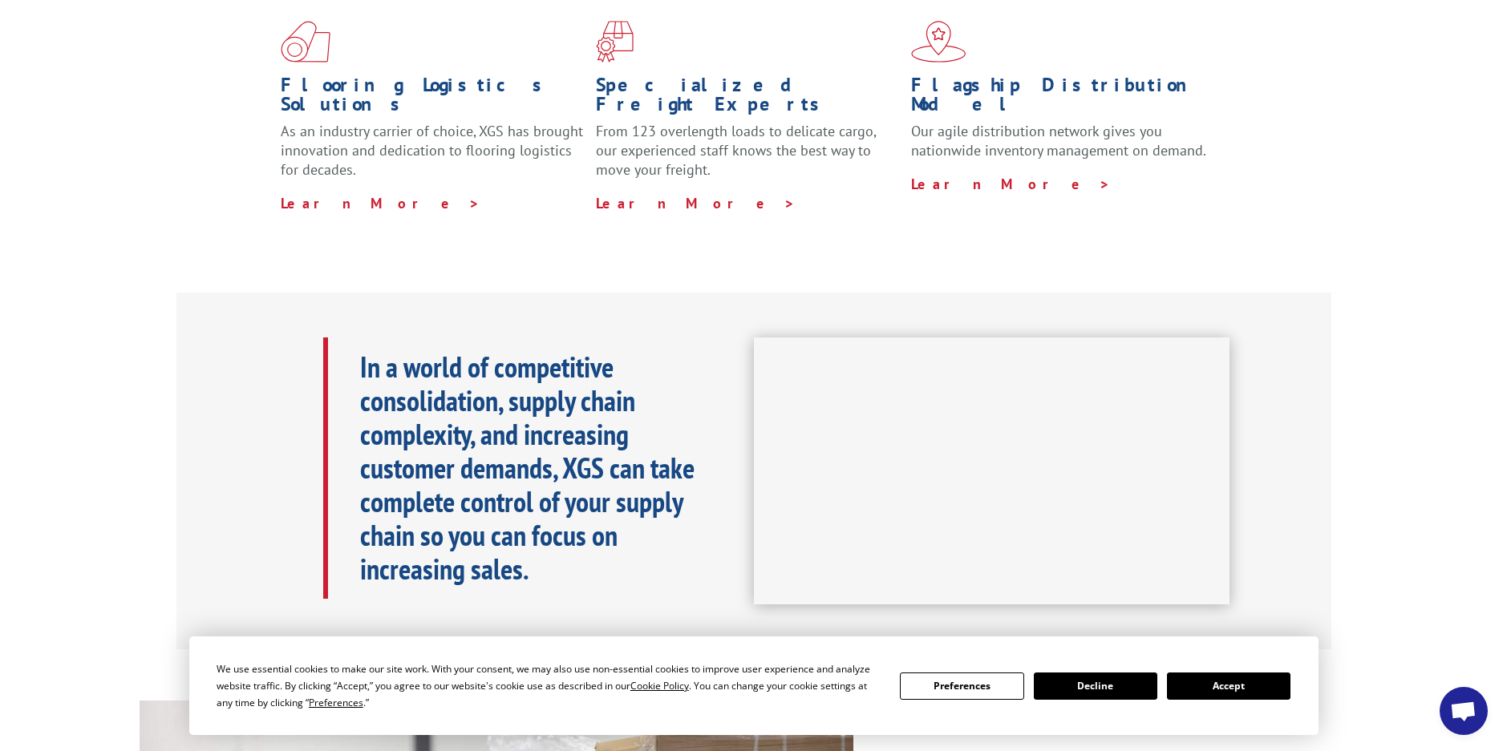 The width and height of the screenshot is (1507, 751). What do you see at coordinates (614, 42) in the screenshot?
I see `img: xgs-icon-focused-on-flooring-red` at bounding box center [614, 42].